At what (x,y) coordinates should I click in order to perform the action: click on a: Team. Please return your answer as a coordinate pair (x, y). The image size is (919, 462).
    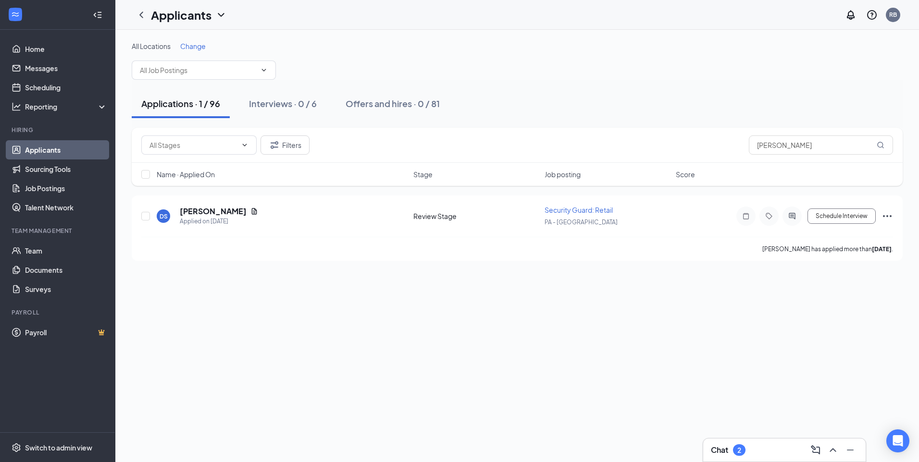
    Looking at the image, I should click on (66, 251).